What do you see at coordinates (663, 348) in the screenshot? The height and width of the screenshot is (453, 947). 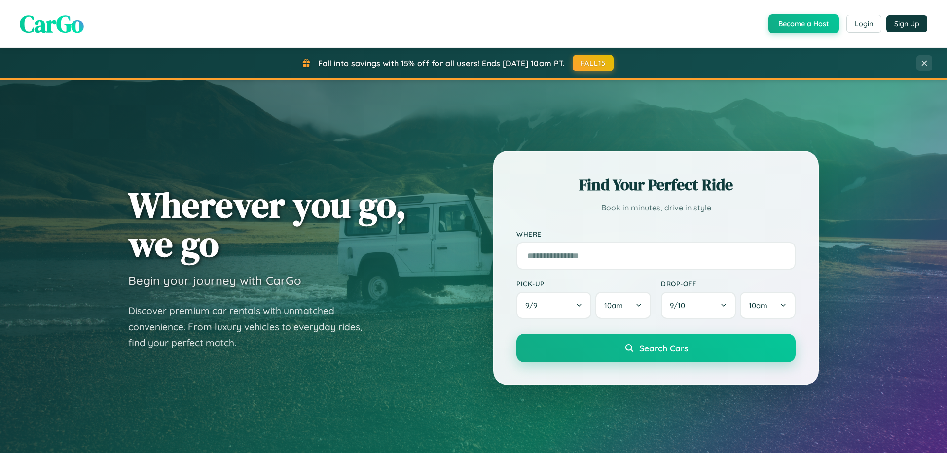 I see `span: Search Cars` at bounding box center [663, 348].